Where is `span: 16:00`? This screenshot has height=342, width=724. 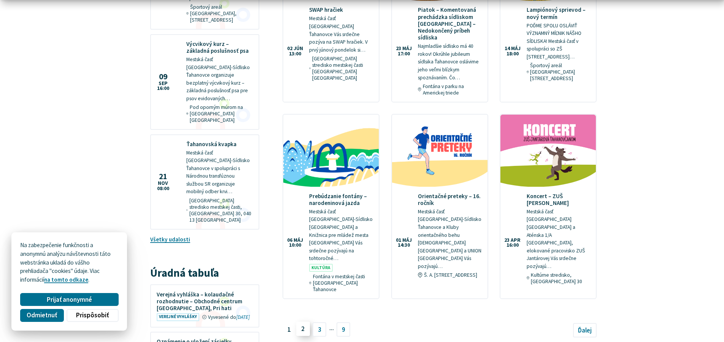 span: 16:00 is located at coordinates (512, 246).